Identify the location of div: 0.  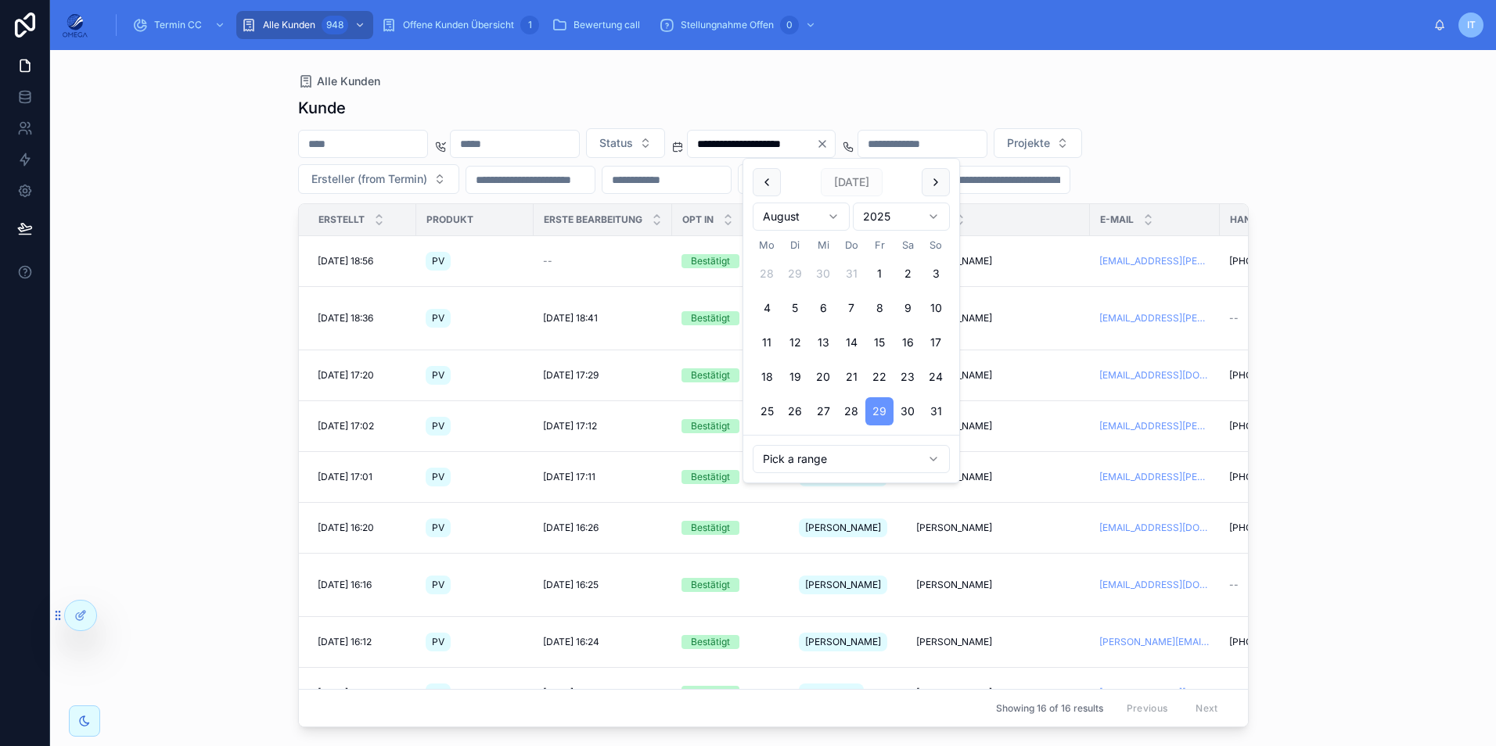
(789, 25).